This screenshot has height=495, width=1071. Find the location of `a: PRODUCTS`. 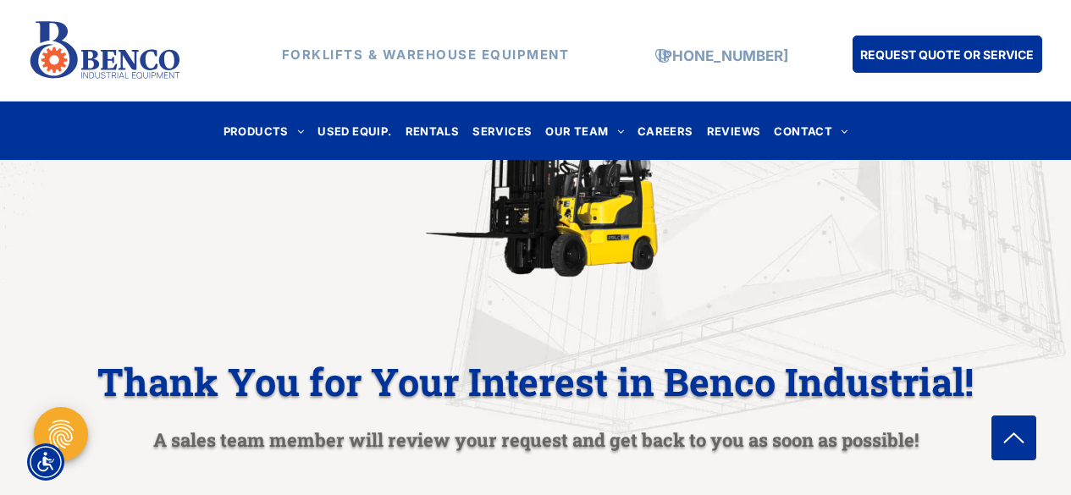

a: PRODUCTS is located at coordinates (264, 130).